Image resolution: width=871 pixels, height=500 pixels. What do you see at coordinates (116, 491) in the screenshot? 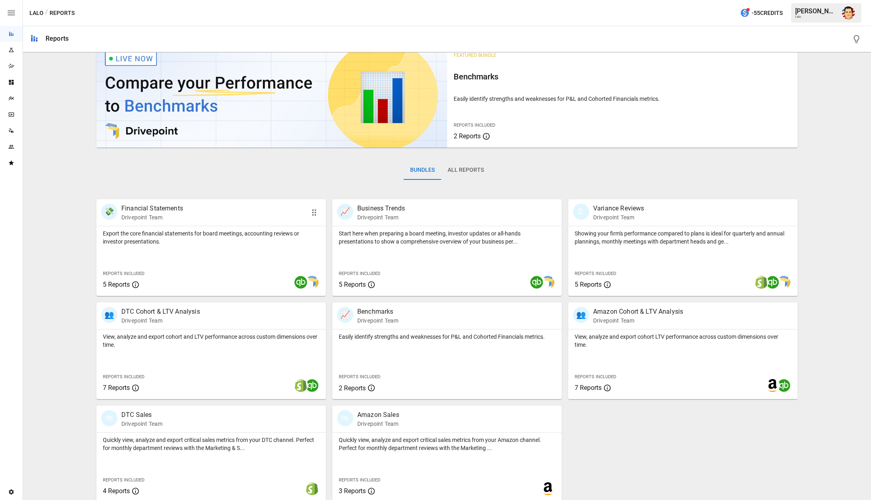
I see `span: 4 Reports` at bounding box center [116, 491].